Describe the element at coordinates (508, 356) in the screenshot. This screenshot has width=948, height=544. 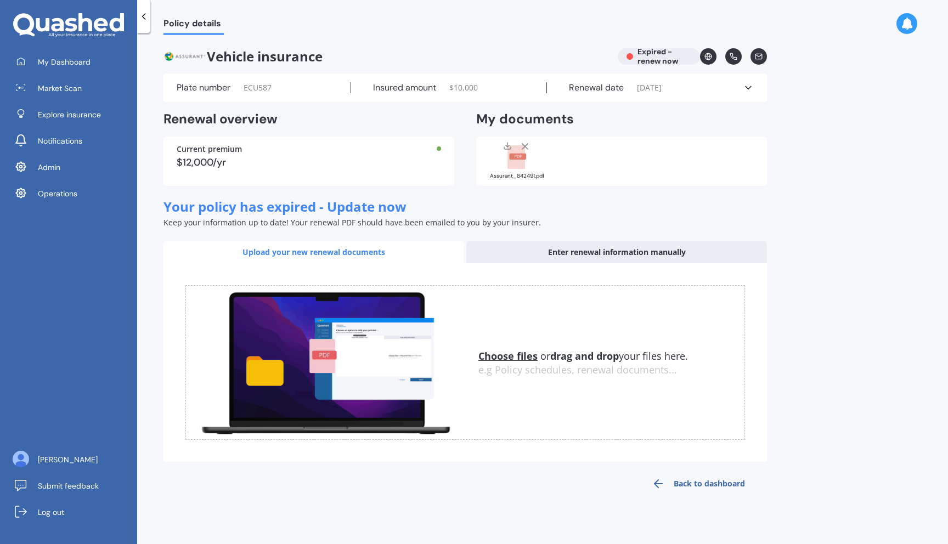
I see `u: Choose files` at that location.